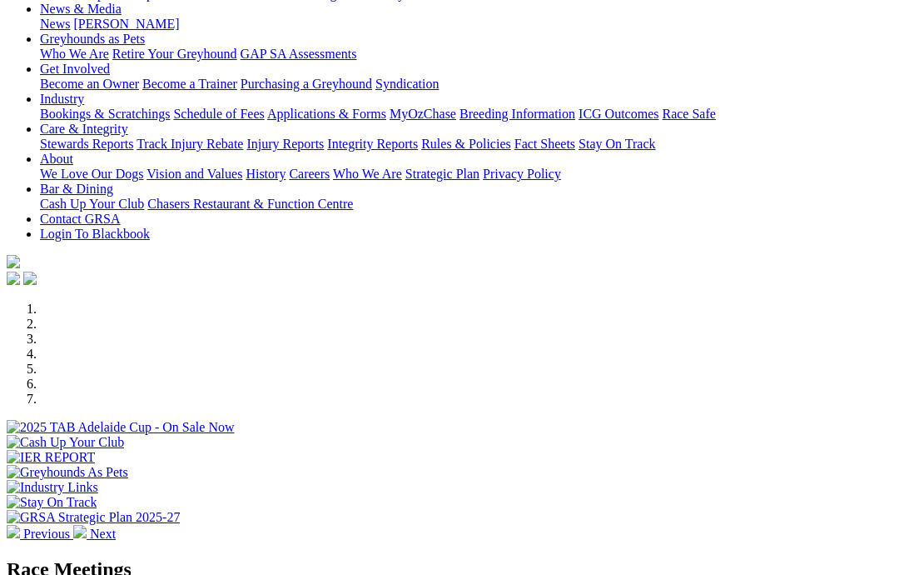 Image resolution: width=899 pixels, height=575 pixels. What do you see at coordinates (190, 83) in the screenshot?
I see `a: Become a Trainer` at bounding box center [190, 83].